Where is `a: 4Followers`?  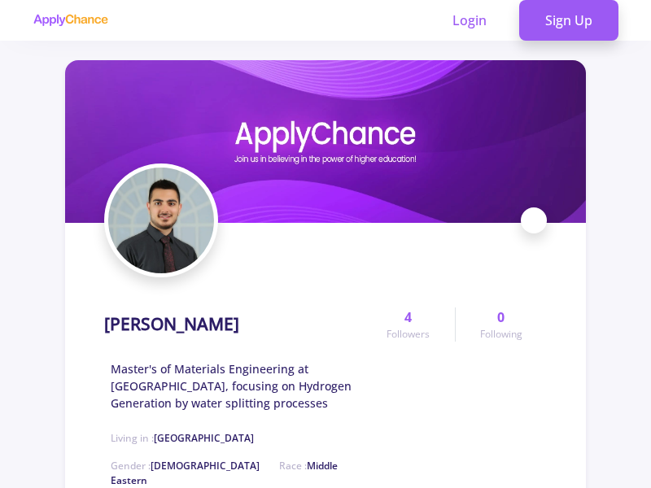 a: 4Followers is located at coordinates (407, 325).